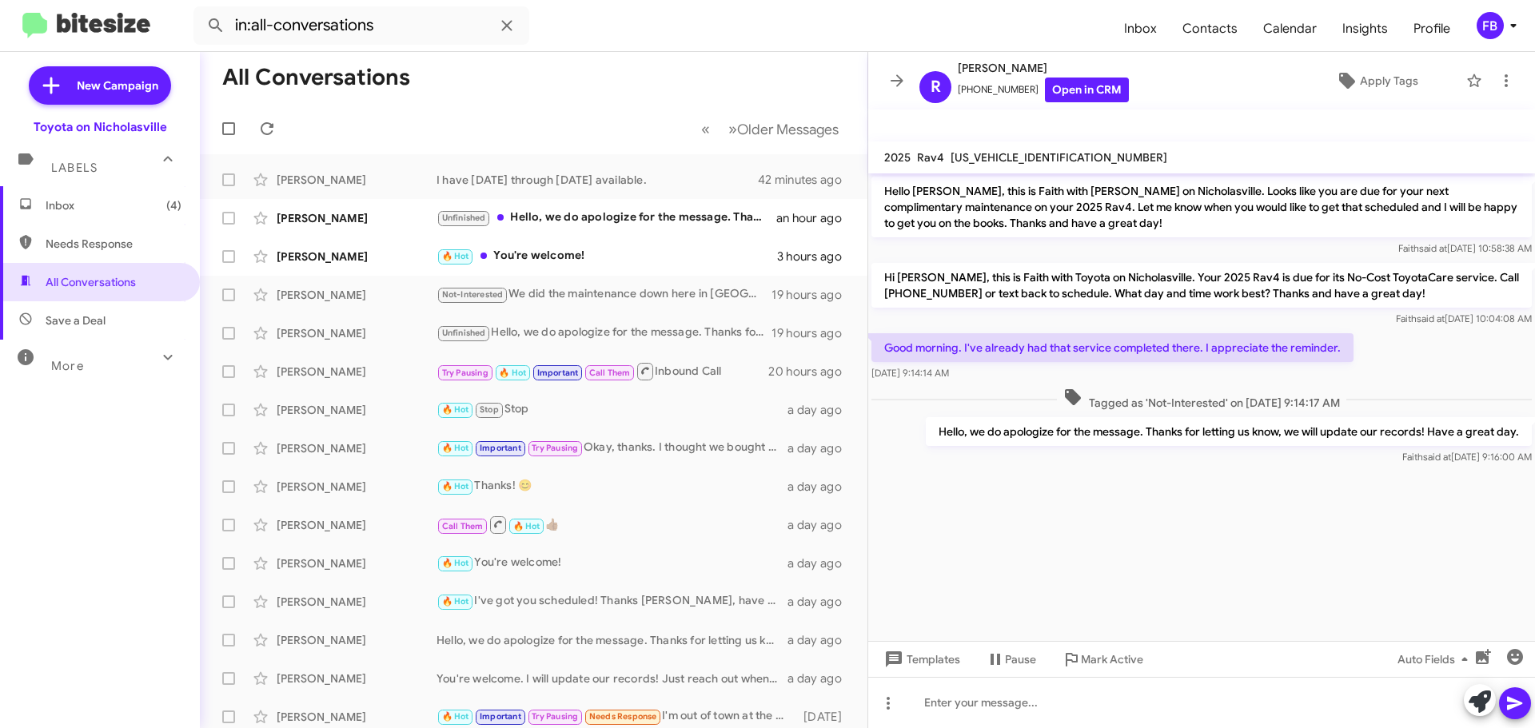 The image size is (1535, 728). I want to click on a: New Campaign, so click(100, 86).